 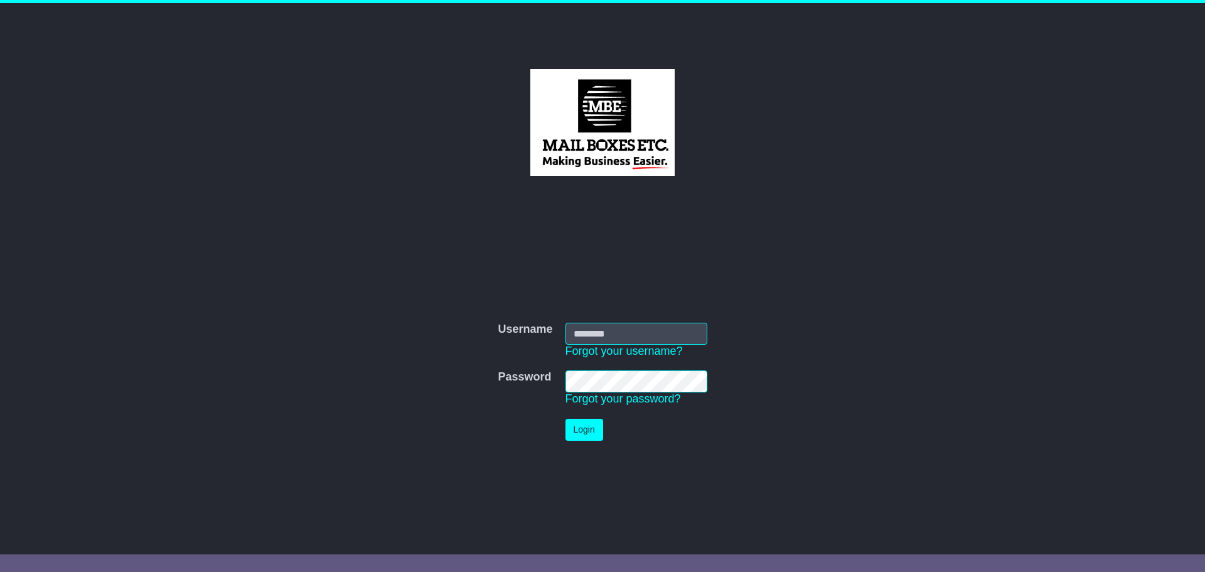 What do you see at coordinates (624, 351) in the screenshot?
I see `a: Forgot your username?` at bounding box center [624, 351].